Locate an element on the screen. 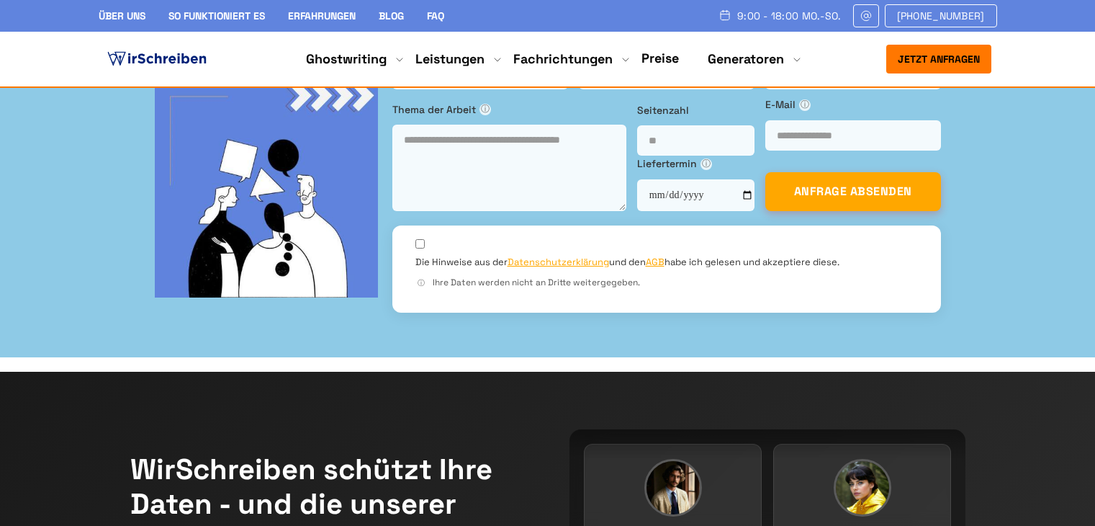 This screenshot has height=526, width=1095. img: Email is located at coordinates (866, 16).